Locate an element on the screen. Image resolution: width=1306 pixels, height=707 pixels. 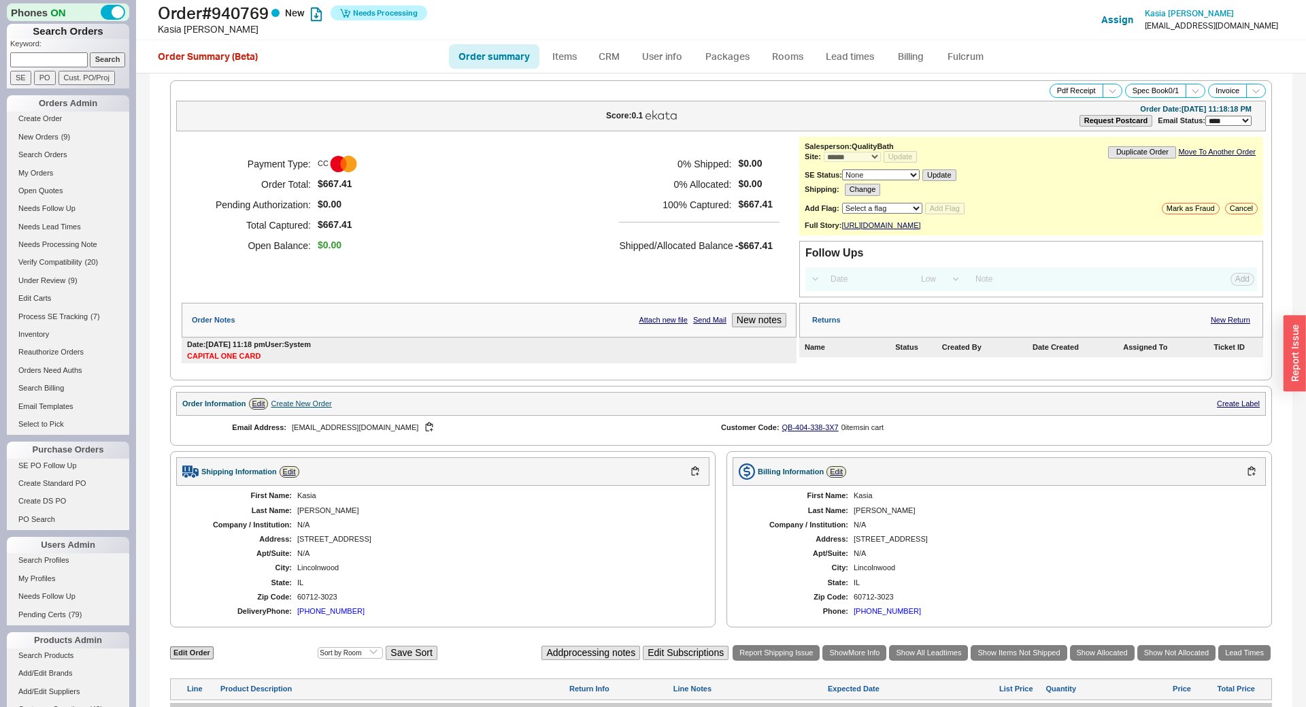
a: New Return is located at coordinates (1230, 320).